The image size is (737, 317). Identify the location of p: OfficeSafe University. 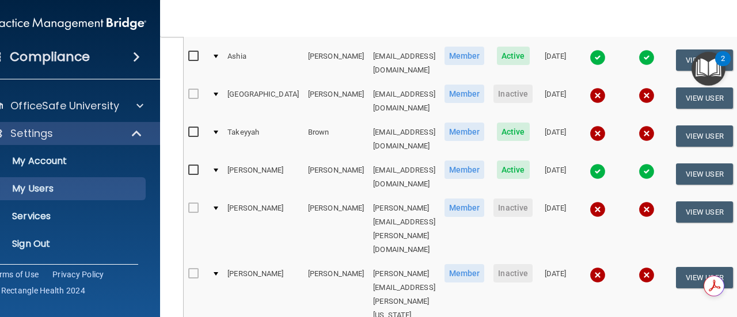
(65, 106).